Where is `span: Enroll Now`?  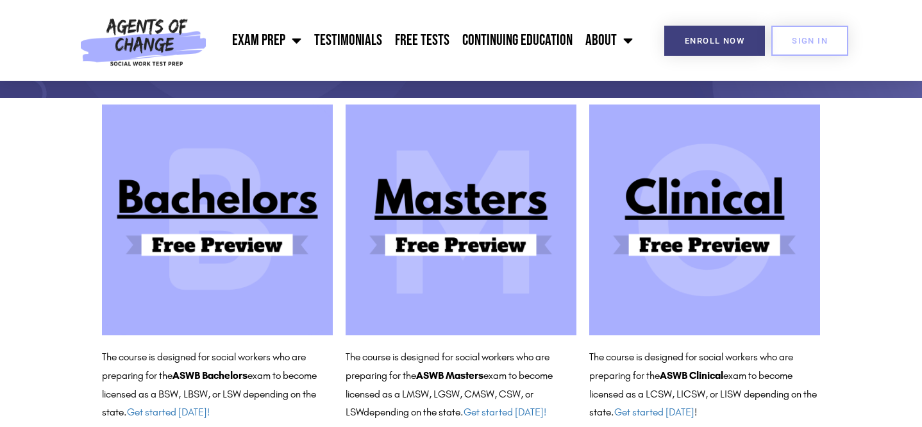
span: Enroll Now is located at coordinates (715, 40).